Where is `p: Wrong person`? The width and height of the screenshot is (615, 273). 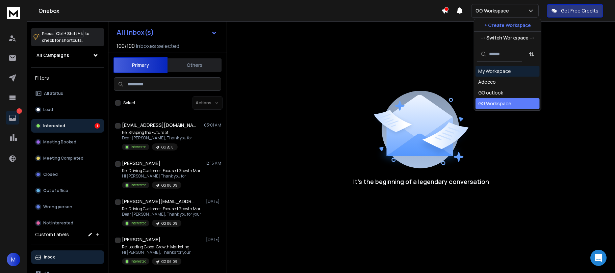
p: Wrong person is located at coordinates (58, 207).